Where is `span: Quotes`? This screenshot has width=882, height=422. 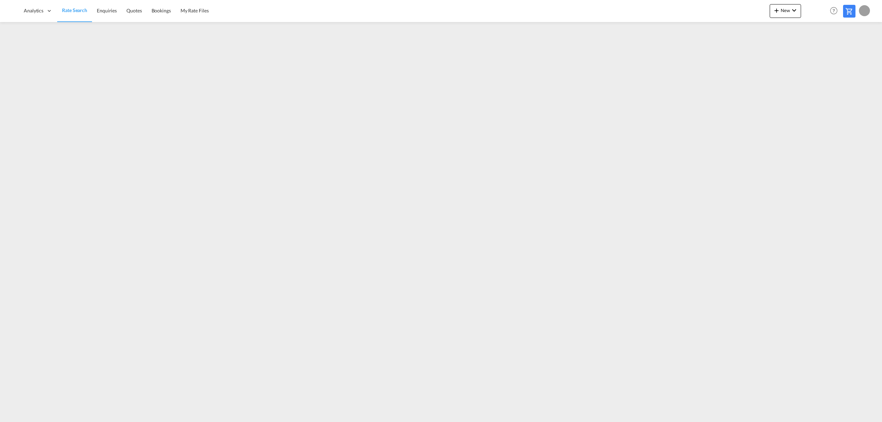 span: Quotes is located at coordinates (134, 10).